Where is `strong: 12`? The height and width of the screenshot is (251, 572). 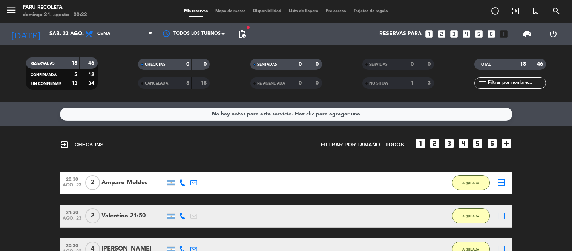 strong: 12 is located at coordinates (92, 75).